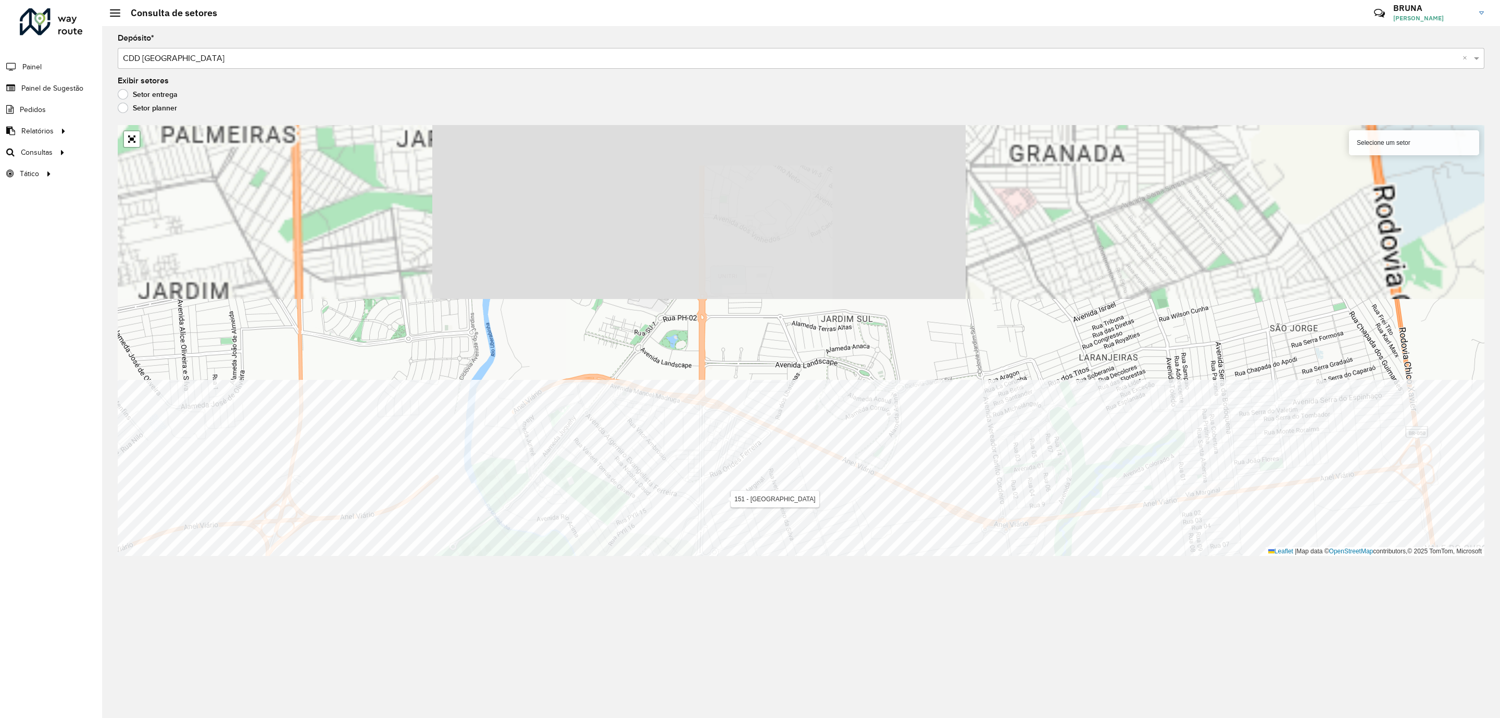 The image size is (1500, 718). What do you see at coordinates (1467, 58) in the screenshot?
I see `span: Clear all` at bounding box center [1467, 58].